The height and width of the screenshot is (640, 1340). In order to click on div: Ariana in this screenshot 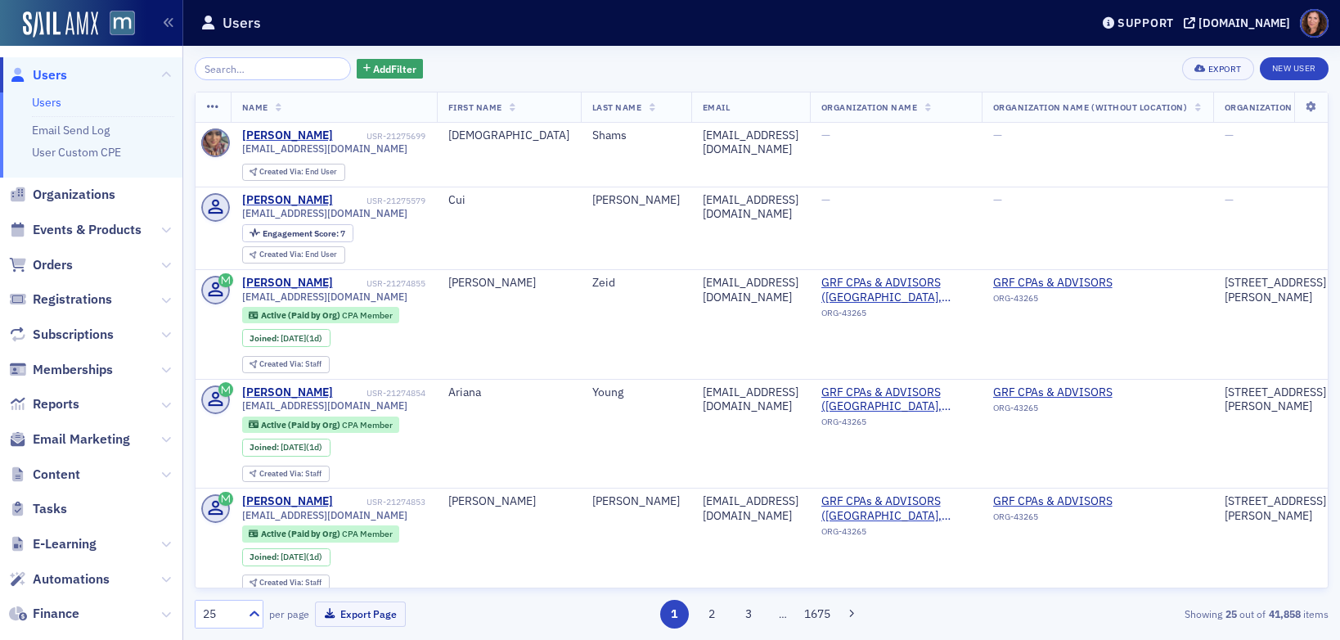, I will do `click(509, 393)`.